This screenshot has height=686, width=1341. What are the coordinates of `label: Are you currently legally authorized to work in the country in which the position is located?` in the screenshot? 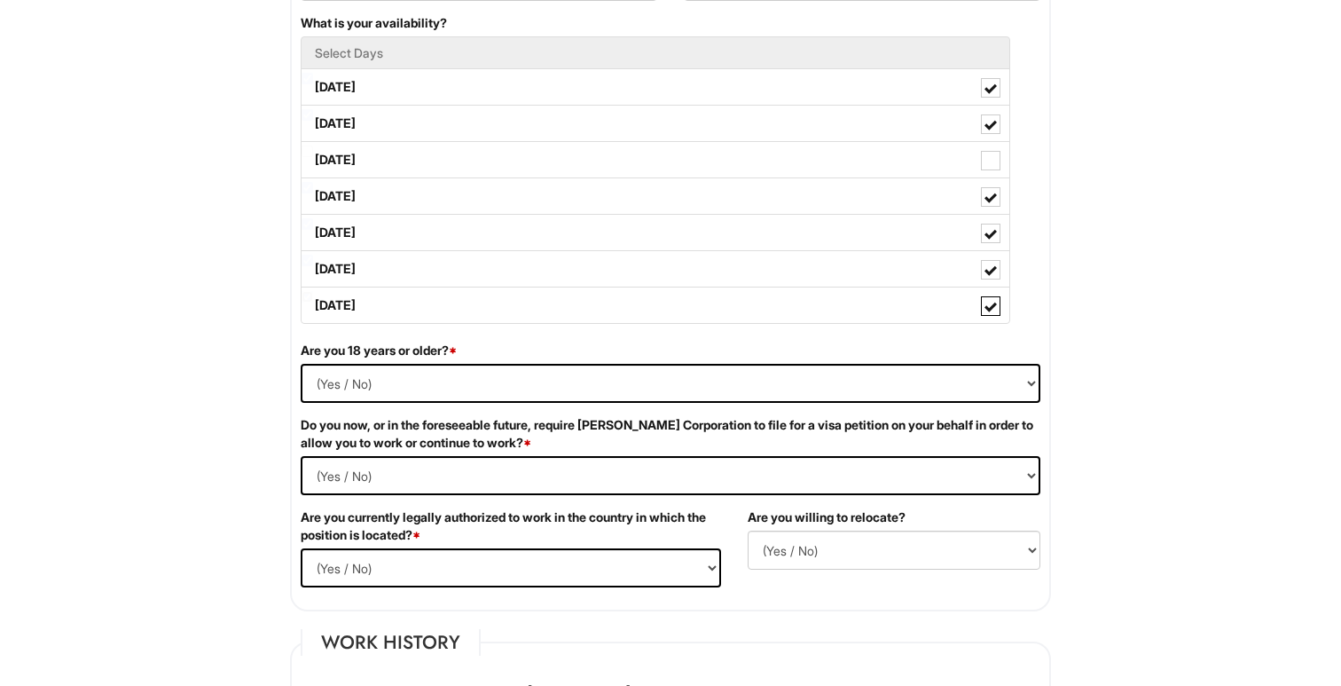 It's located at (511, 526).